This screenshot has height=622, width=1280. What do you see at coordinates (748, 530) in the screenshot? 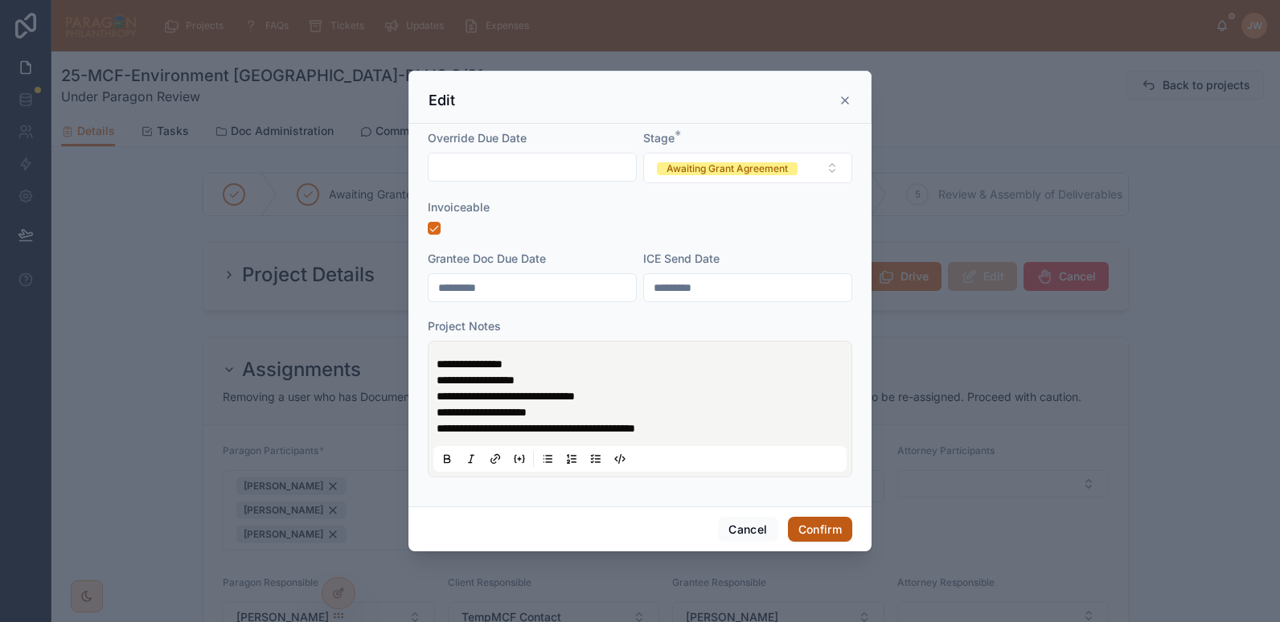
I see `button: Cancel` at bounding box center [748, 530].